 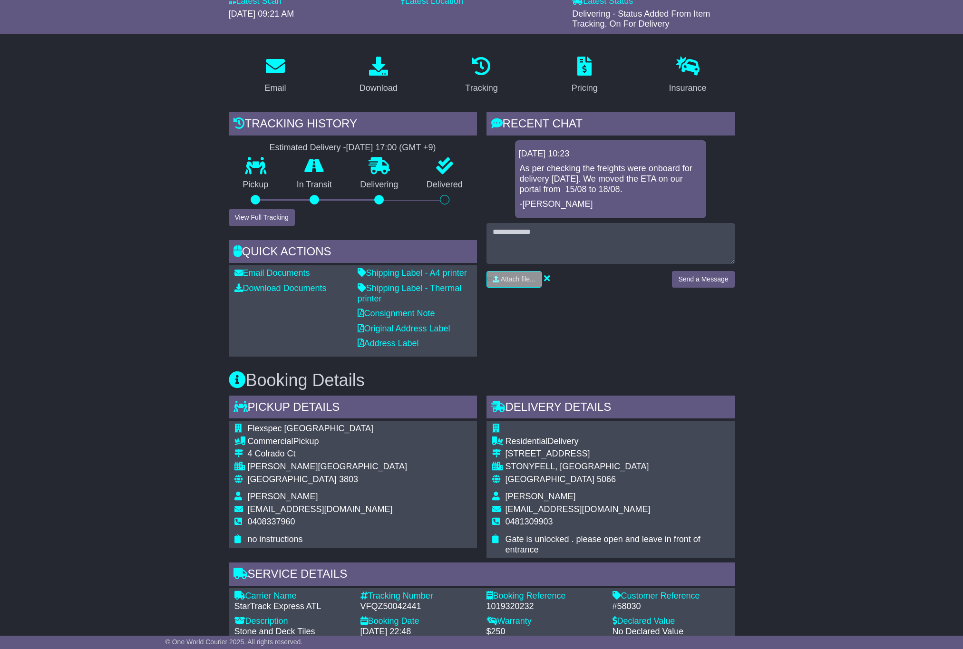 I want to click on div: Quick Actions, so click(x=353, y=253).